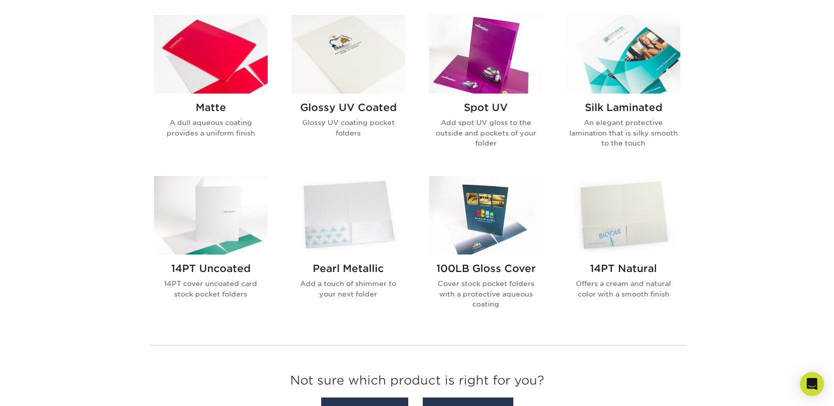  Describe the element at coordinates (624, 289) in the screenshot. I see `p: Offers a cream and natural color with a smooth finish` at that location.